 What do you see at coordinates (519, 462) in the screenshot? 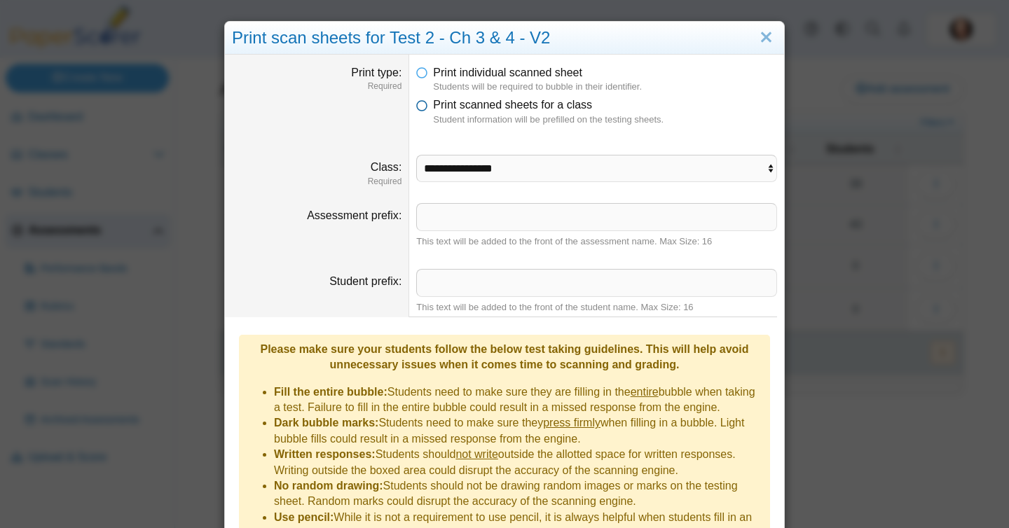
I see `li: Students should outside the allotted space for written responses. Writing outside the boxed area ...` at bounding box center [519, 462].